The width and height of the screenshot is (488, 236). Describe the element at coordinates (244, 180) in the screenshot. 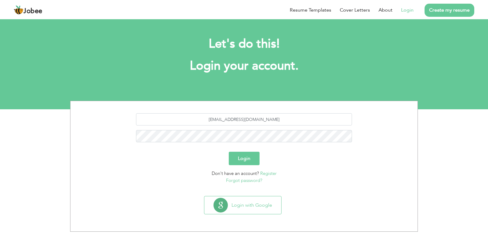

I see `a: Forgot password?` at that location.